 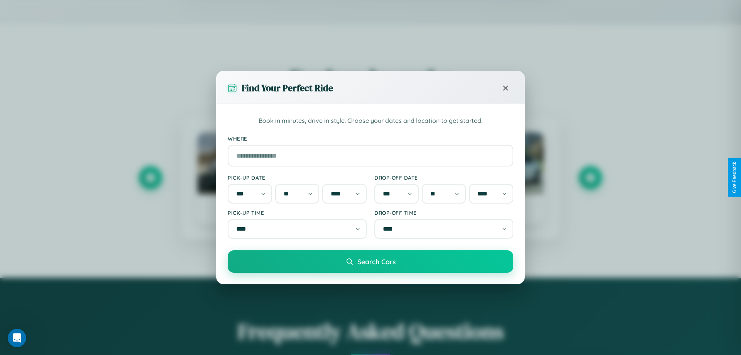 What do you see at coordinates (444, 212) in the screenshot?
I see `label: Drop-off Time` at bounding box center [444, 212].